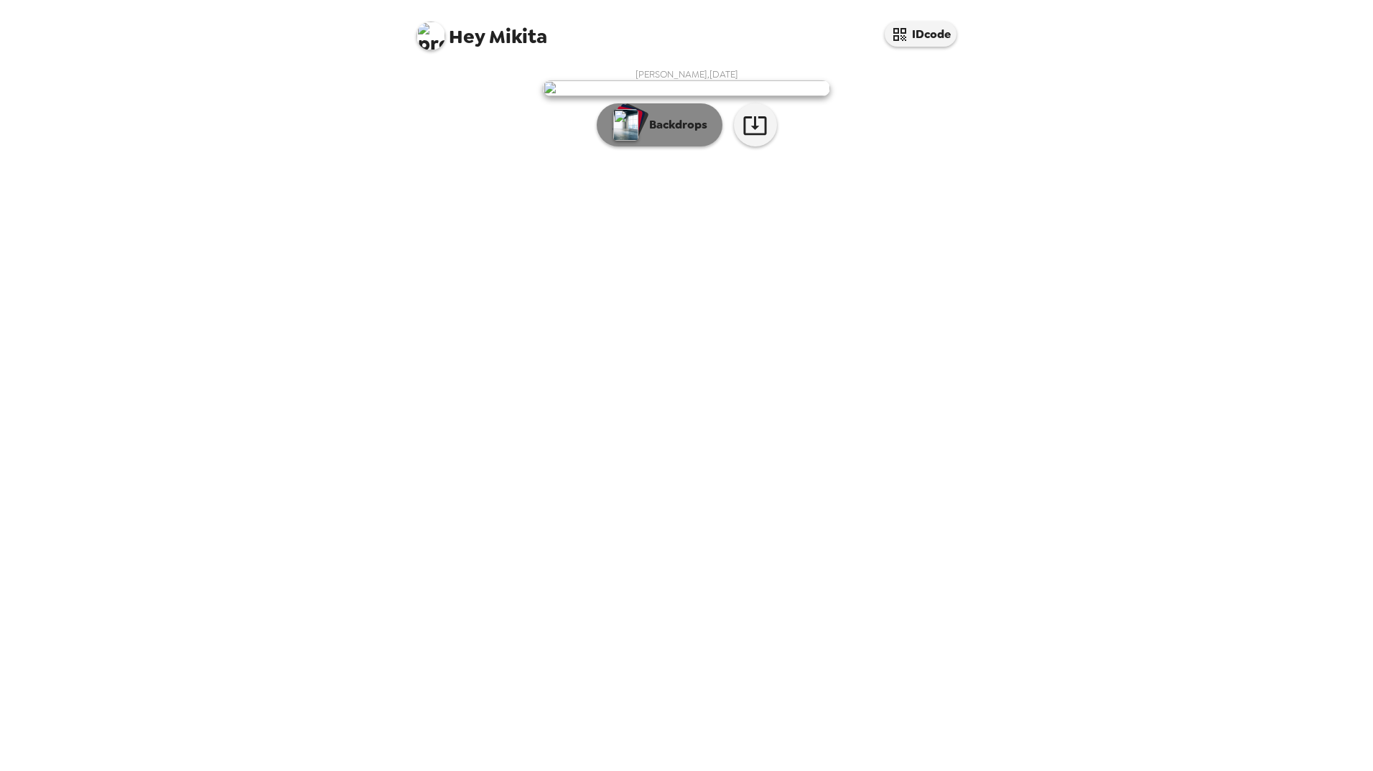 Image resolution: width=1373 pixels, height=771 pixels. What do you see at coordinates (921, 34) in the screenshot?
I see `button: IDcode` at bounding box center [921, 34].